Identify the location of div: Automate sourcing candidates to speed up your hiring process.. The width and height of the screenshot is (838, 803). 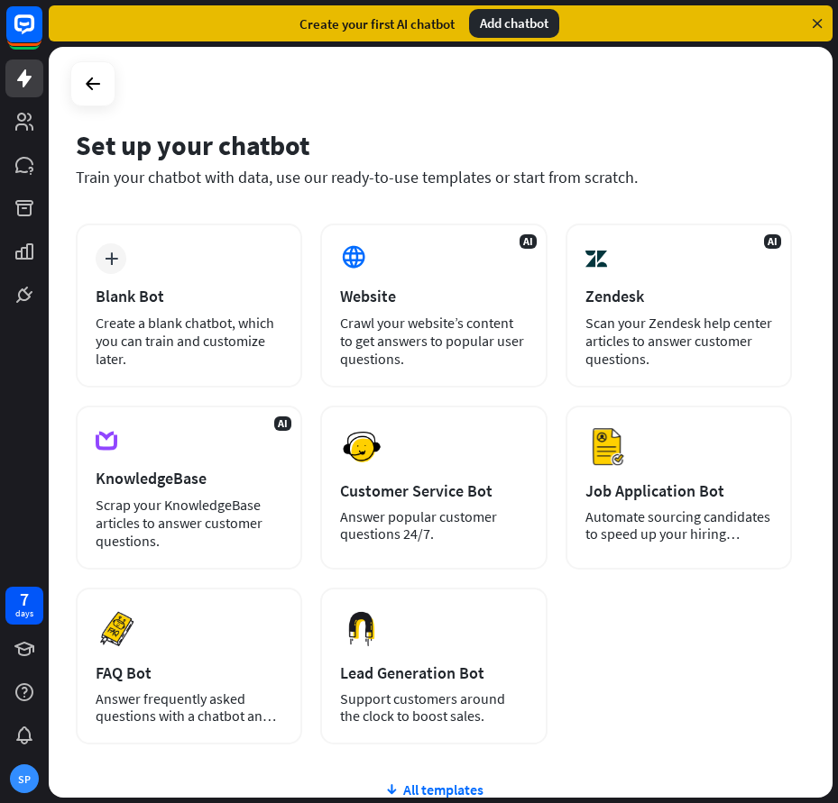
(678, 526).